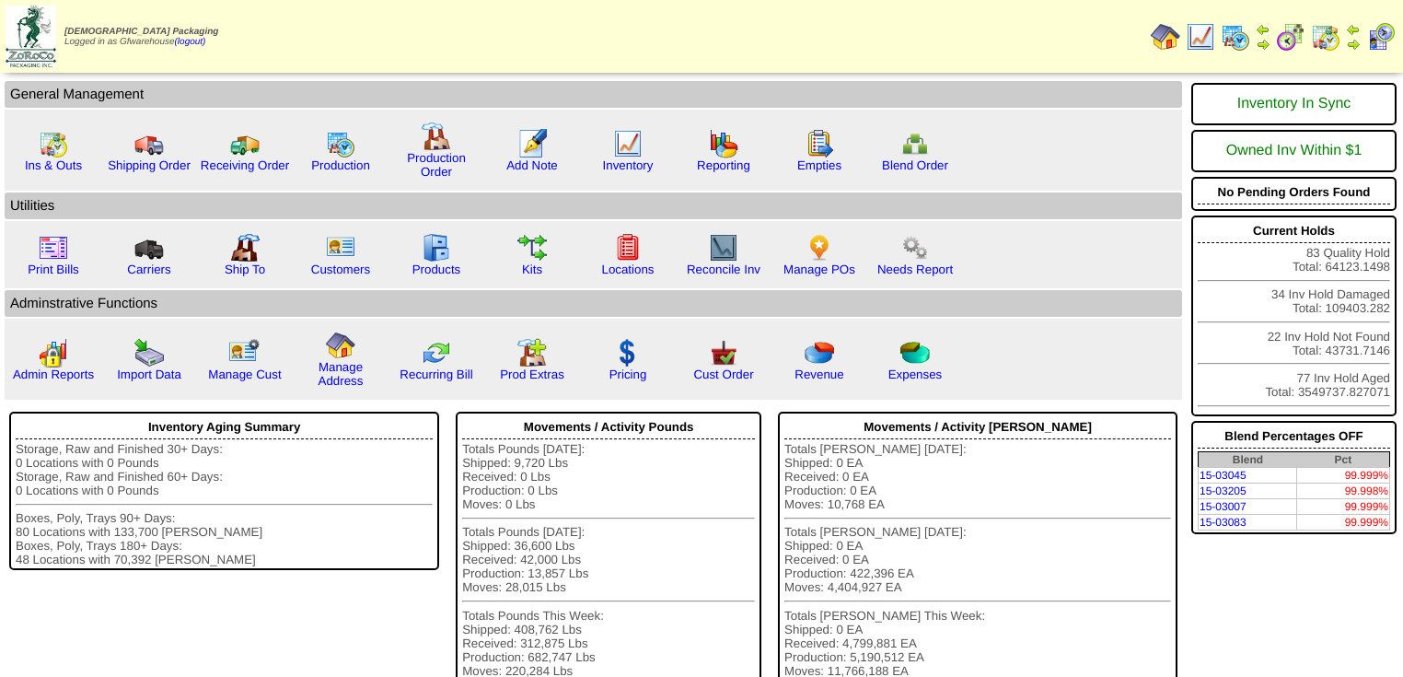 The image size is (1403, 677). I want to click on td: Adminstrative Functions, so click(593, 303).